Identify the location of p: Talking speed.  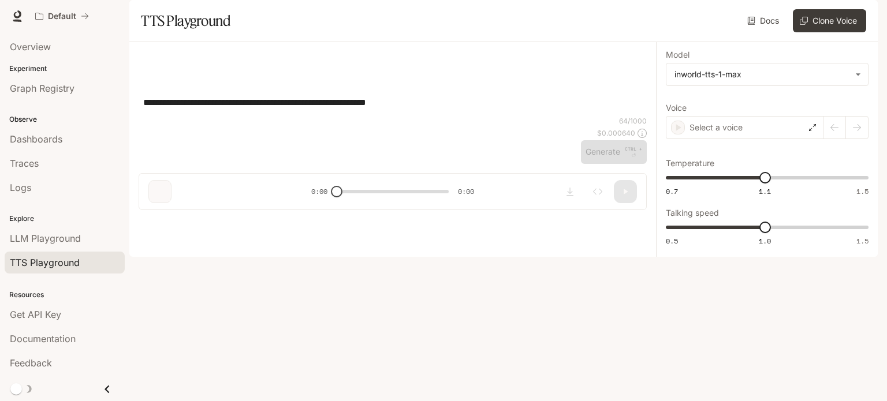
(692, 213).